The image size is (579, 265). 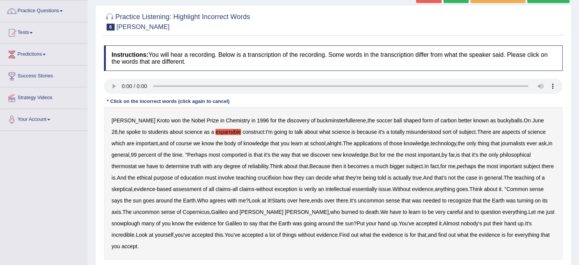 What do you see at coordinates (455, 212) in the screenshot?
I see `b: careful` at bounding box center [455, 212].